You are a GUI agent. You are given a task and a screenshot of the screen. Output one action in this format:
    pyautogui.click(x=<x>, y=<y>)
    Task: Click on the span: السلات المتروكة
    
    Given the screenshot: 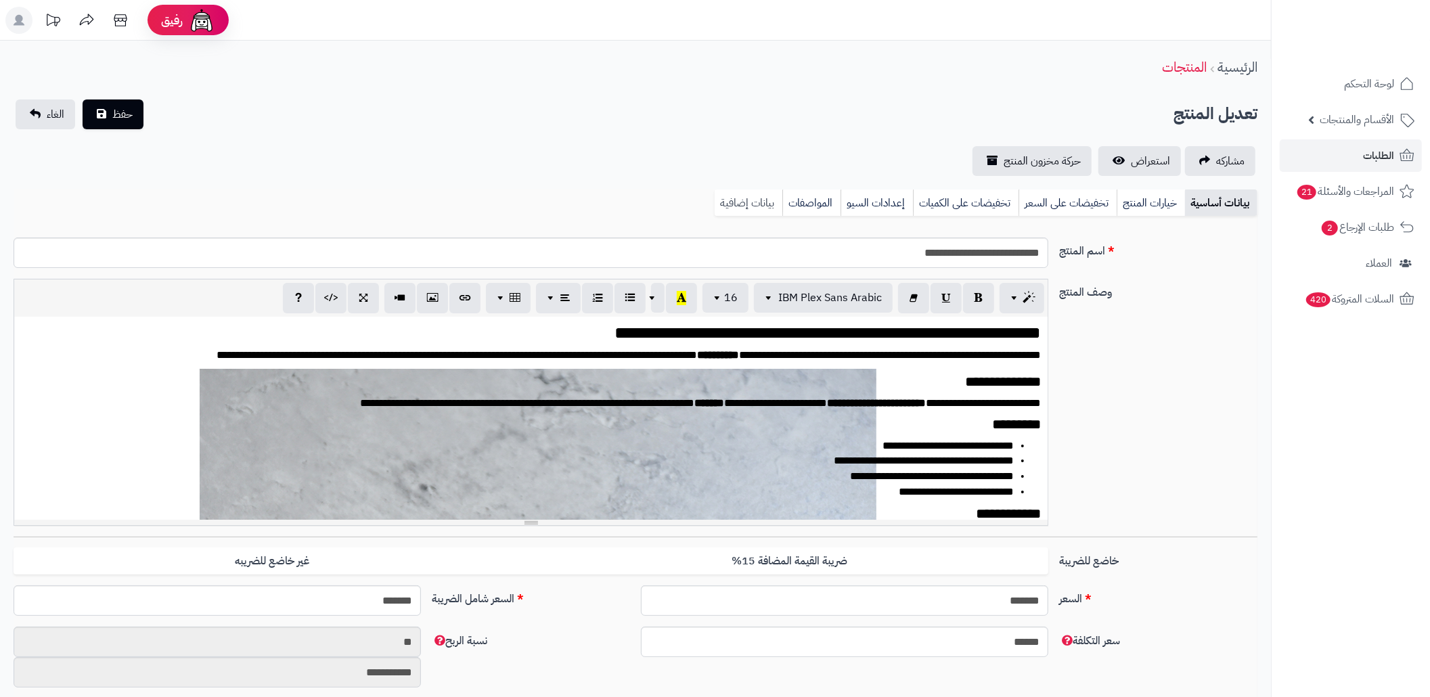 What is the action you would take?
    pyautogui.click(x=1349, y=299)
    